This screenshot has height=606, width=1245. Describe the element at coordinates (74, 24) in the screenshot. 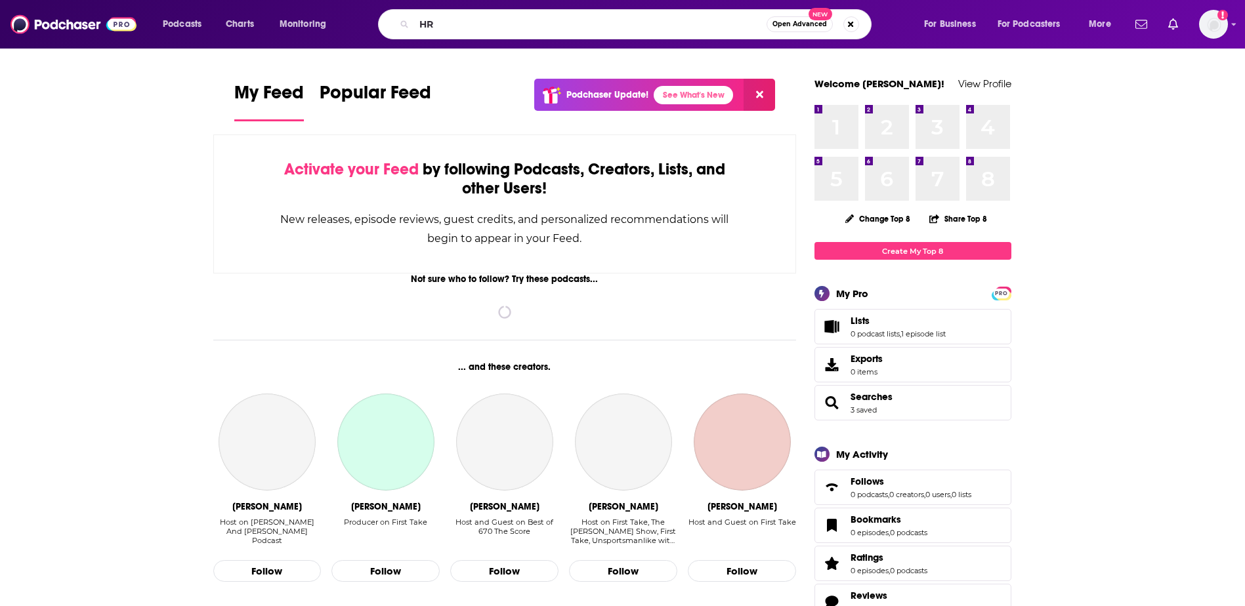

I see `a: Podchaser - Follow, Share and Rate Podcasts` at that location.